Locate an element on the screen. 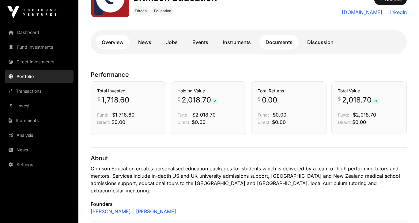  p: Founders is located at coordinates (249, 204).